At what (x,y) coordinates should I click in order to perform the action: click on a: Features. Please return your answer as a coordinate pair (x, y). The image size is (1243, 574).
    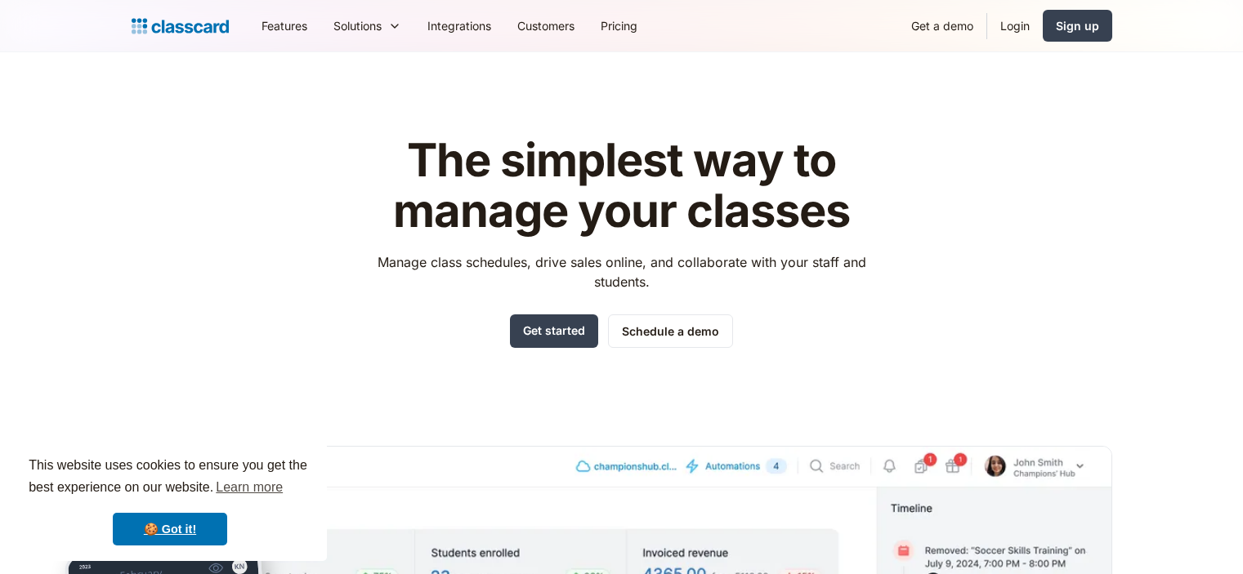
    Looking at the image, I should click on (284, 25).